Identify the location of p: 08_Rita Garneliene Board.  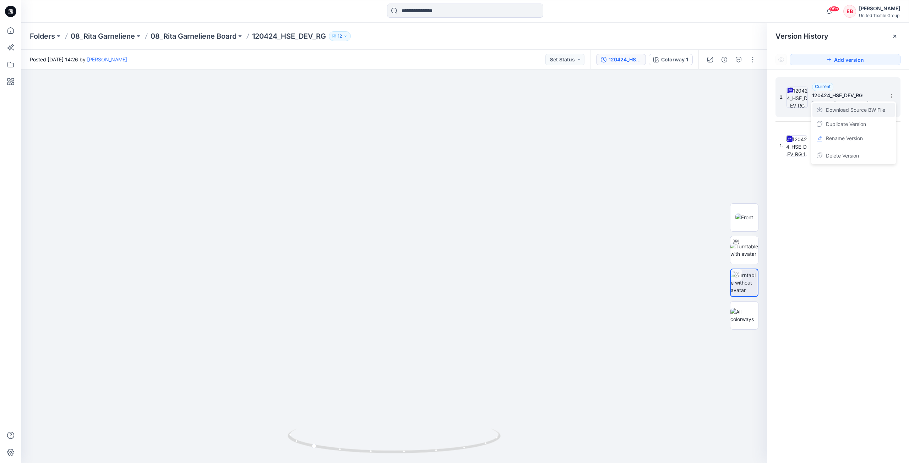
(193, 36).